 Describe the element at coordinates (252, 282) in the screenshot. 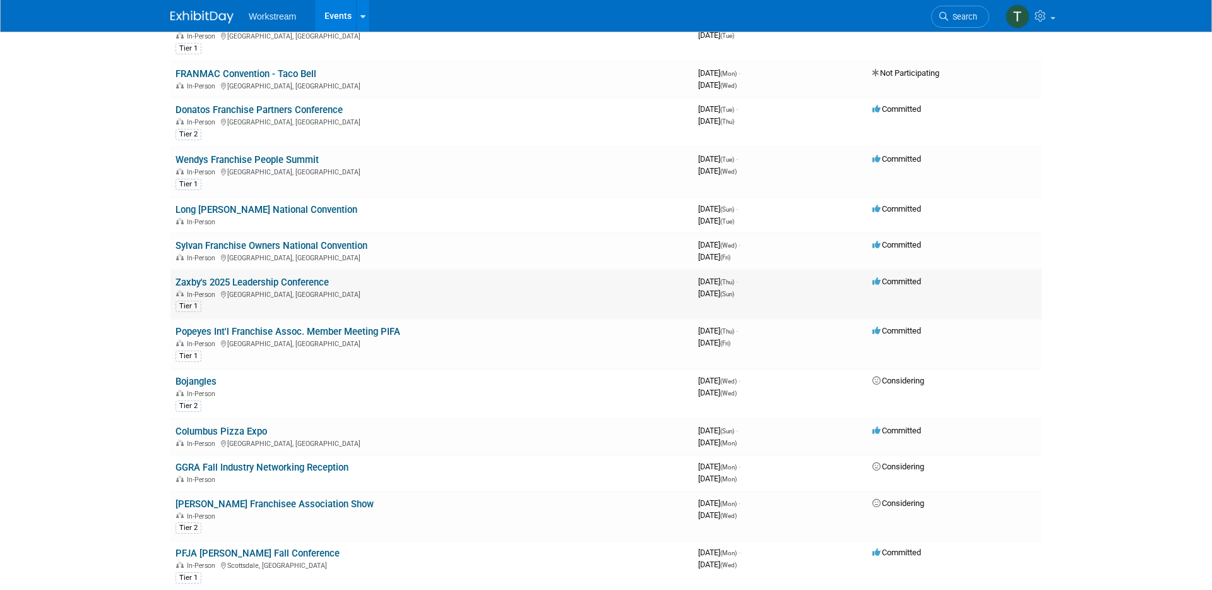

I see `a: Zaxby's 2025 Leadership Conference` at that location.